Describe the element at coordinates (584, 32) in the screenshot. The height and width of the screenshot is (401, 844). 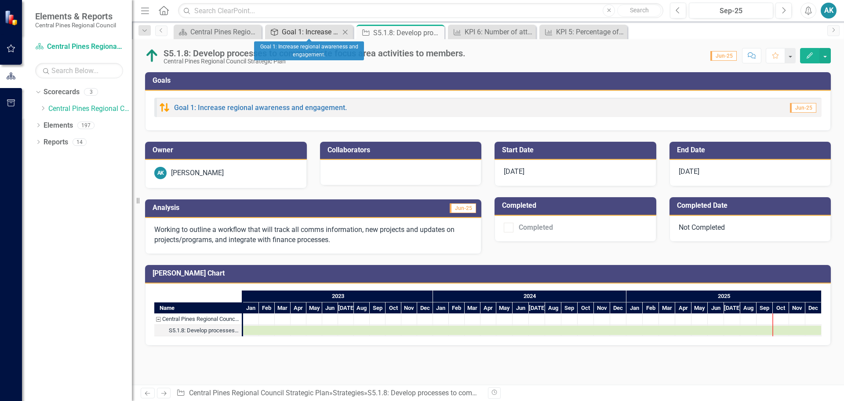
I see `a: KPI 5: Percentage of board participation and attendance.` at that location.